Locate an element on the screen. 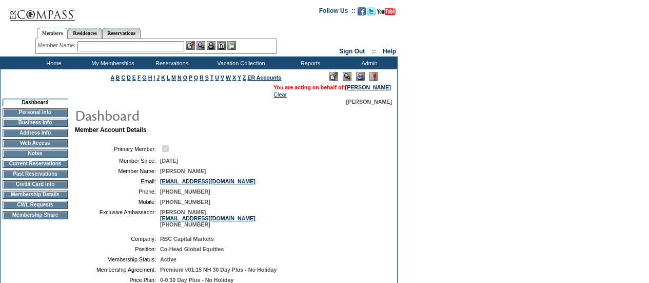 The image size is (649, 283). a: O is located at coordinates (185, 78).